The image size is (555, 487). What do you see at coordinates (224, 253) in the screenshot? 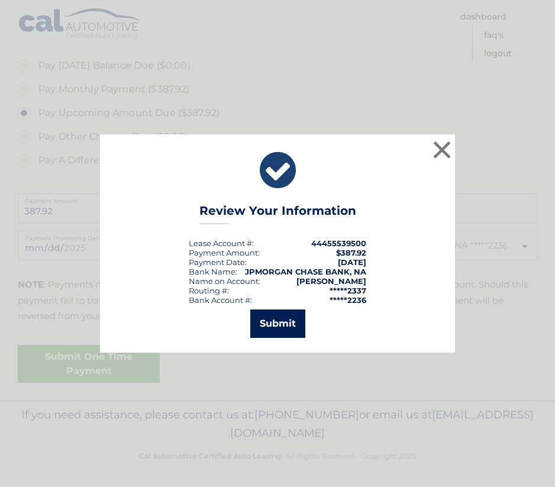
I see `div: Payment Amount:` at bounding box center [224, 253].